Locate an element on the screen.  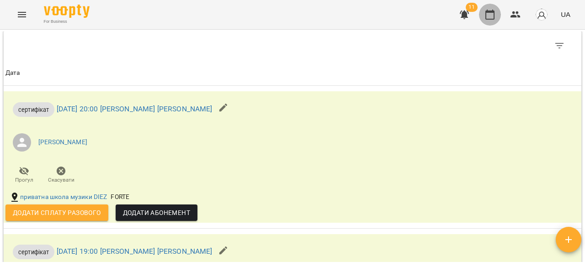
button: UA is located at coordinates (565, 14).